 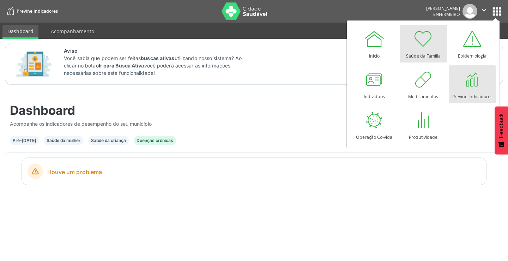 I want to click on a: Dashboard, so click(x=20, y=32).